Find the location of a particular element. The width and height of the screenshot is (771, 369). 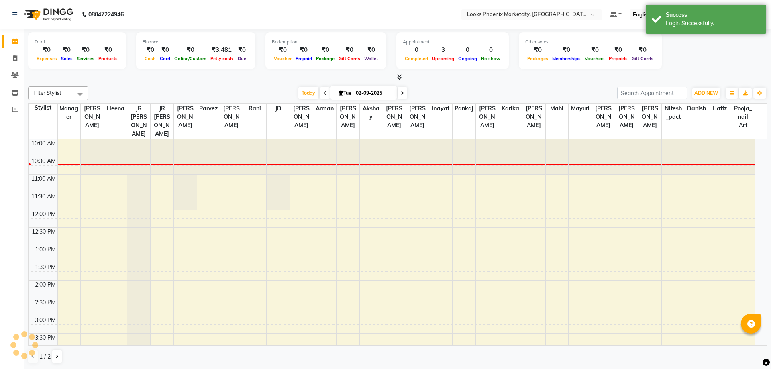

div: 11:30 AM is located at coordinates (43, 196).